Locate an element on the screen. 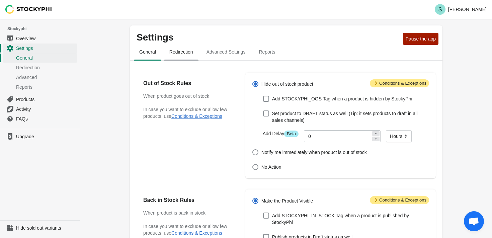  img: Stockyphi is located at coordinates (29, 9).